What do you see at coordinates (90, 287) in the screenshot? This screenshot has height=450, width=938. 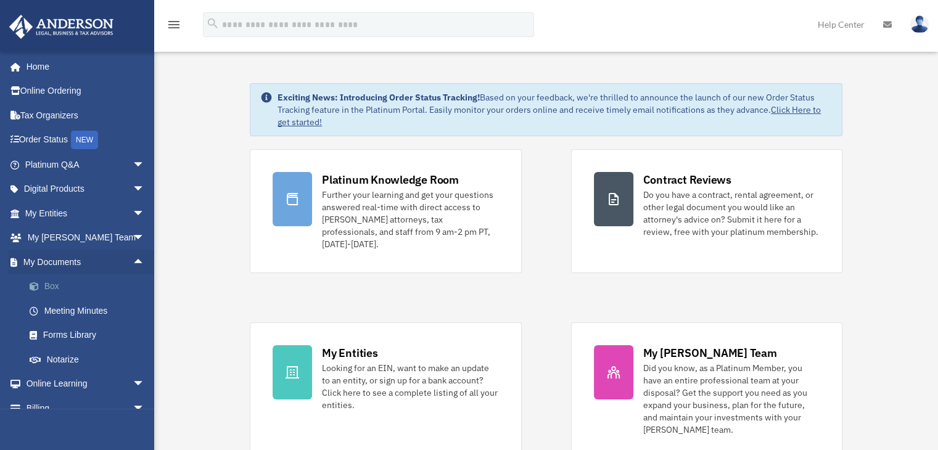 I see `a: Box` at bounding box center [90, 287].